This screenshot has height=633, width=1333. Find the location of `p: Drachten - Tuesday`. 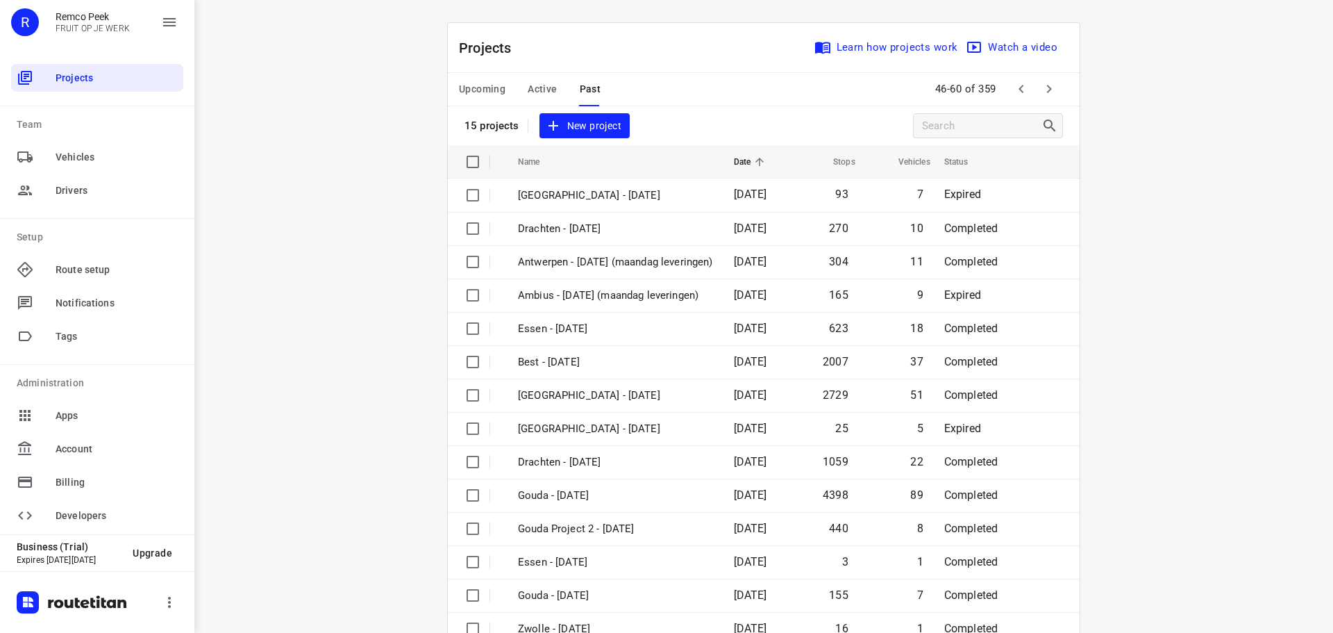

p: Drachten - Tuesday is located at coordinates (615, 228).